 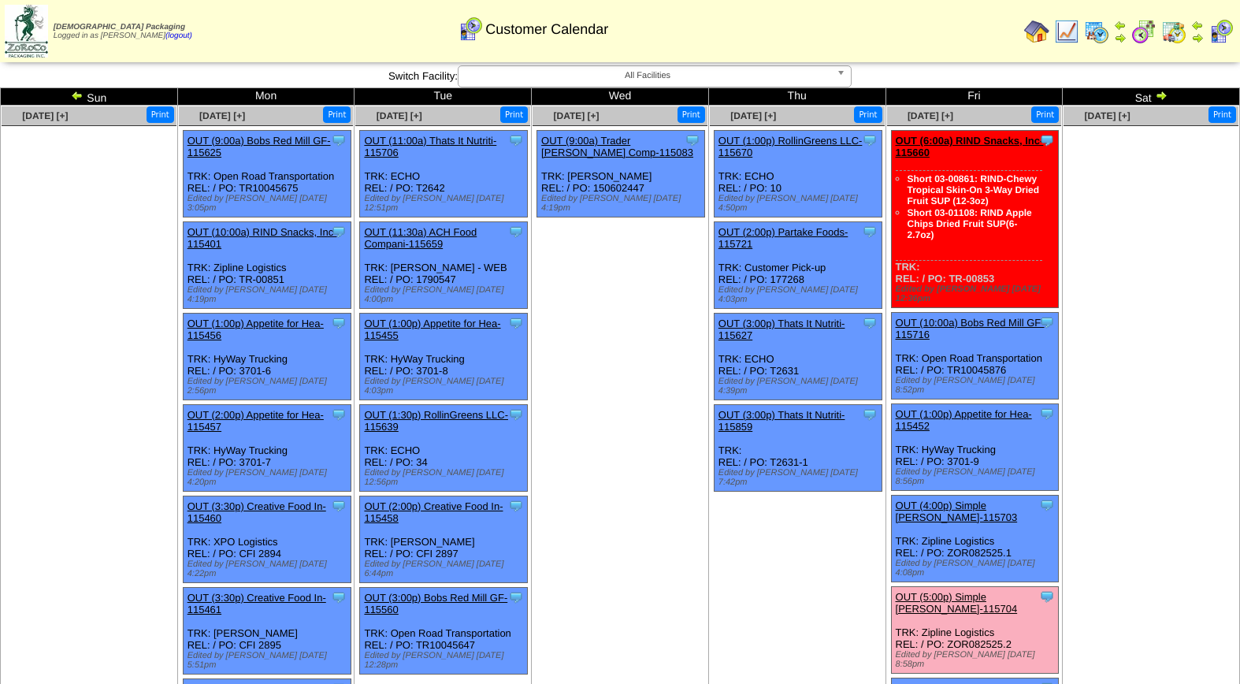 What do you see at coordinates (257, 604) in the screenshot?
I see `a: OUT (3:30p) Creative Food In-115461` at bounding box center [257, 604].